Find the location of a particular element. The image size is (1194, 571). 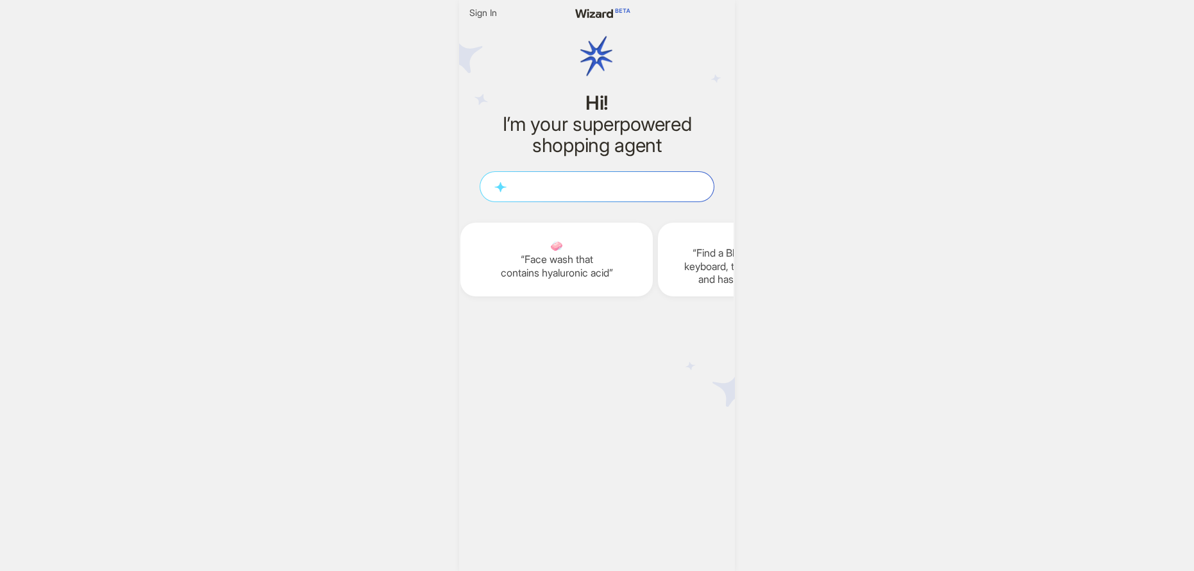

img: wizard logo is located at coordinates (596, 56).